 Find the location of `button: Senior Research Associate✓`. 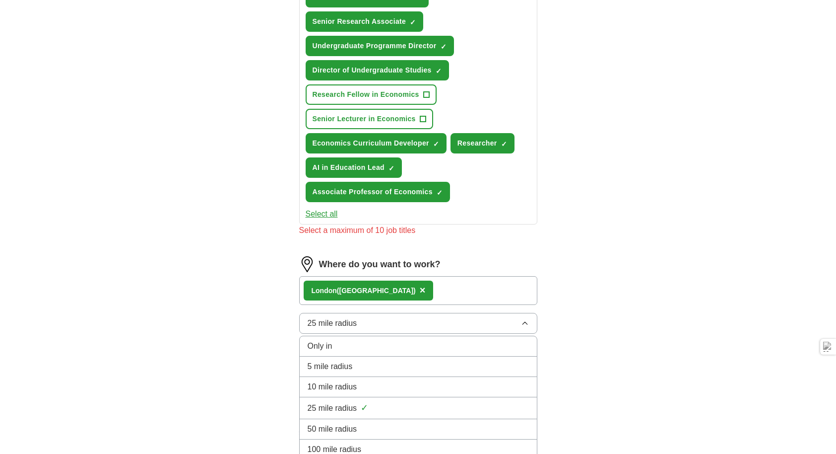

button: Senior Research Associate✓ is located at coordinates (365, 21).